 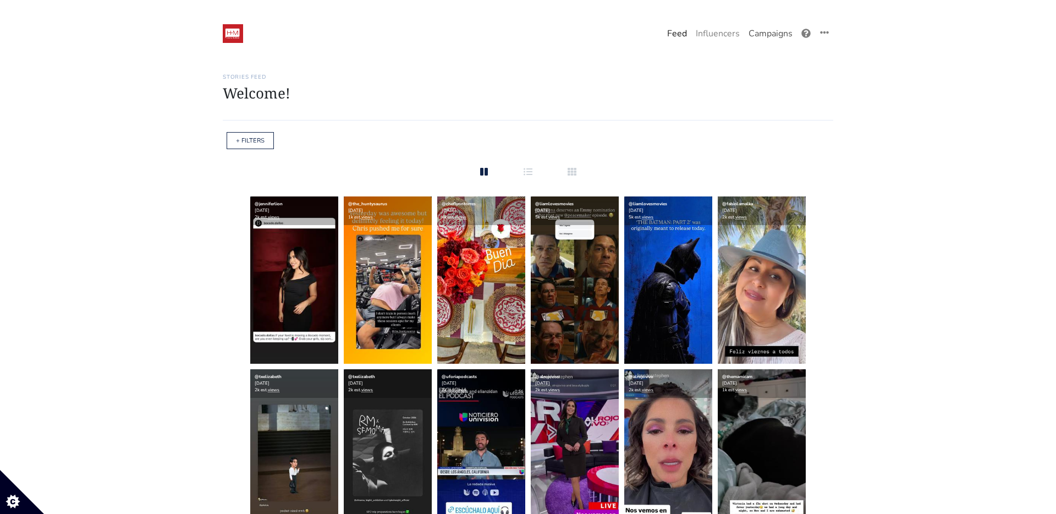 I want to click on a: Feed, so click(x=677, y=34).